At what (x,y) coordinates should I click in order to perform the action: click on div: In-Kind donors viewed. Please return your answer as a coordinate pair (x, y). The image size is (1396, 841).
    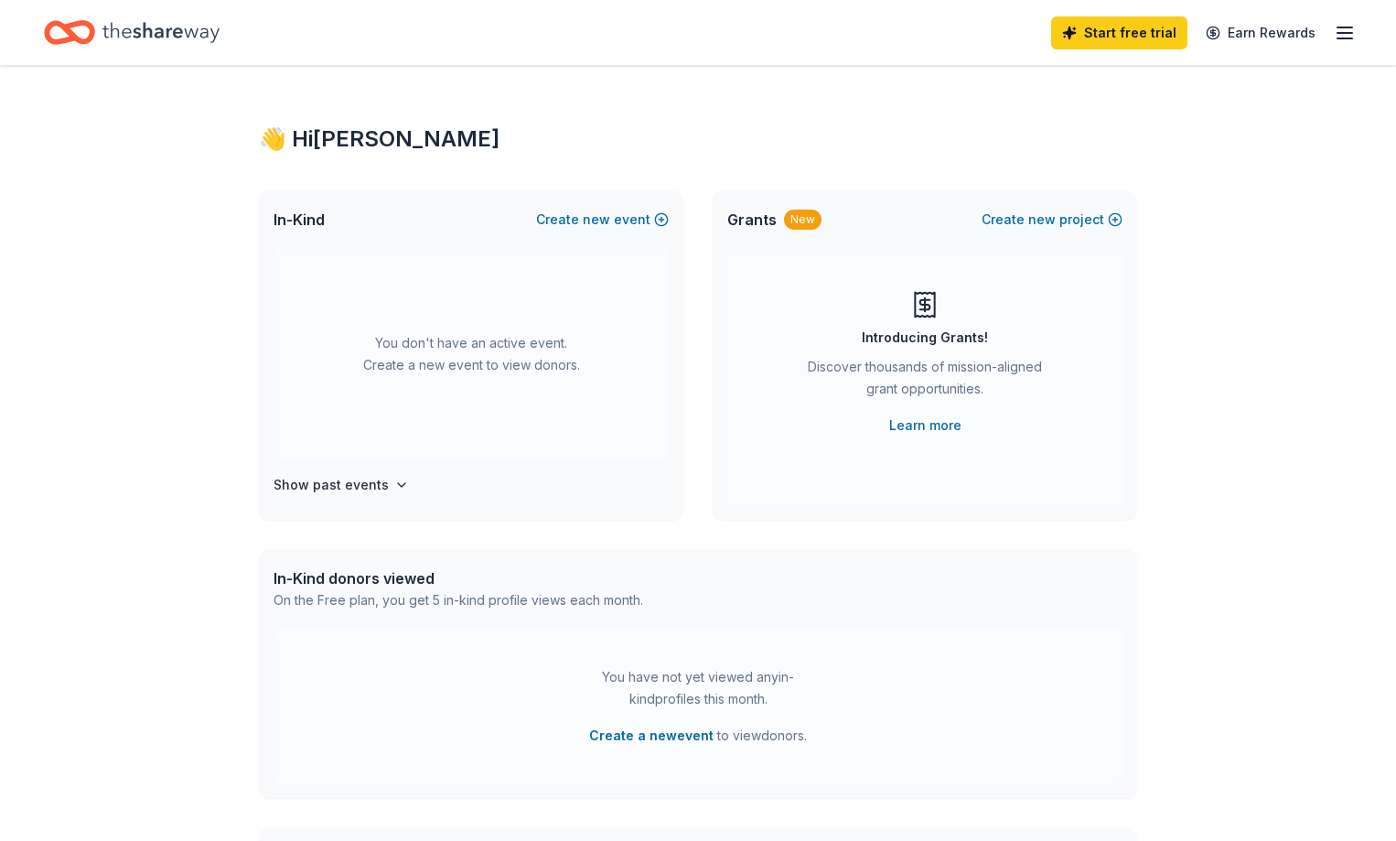
    Looking at the image, I should click on (458, 578).